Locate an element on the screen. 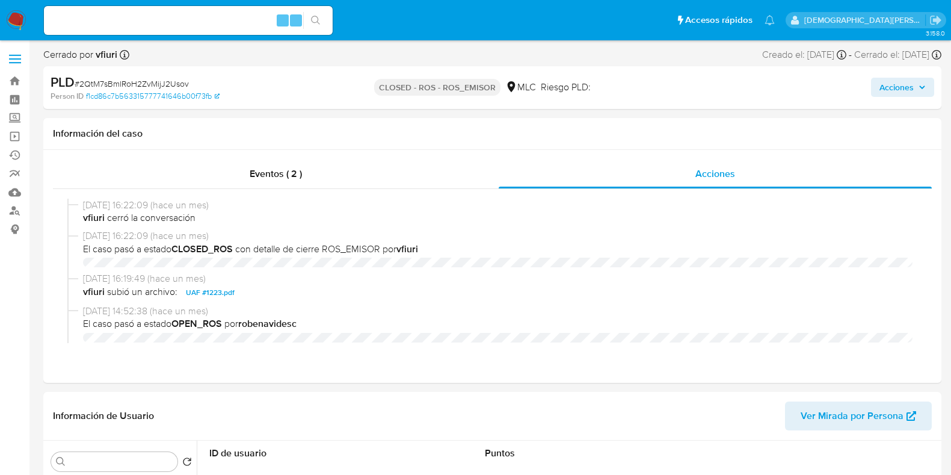 The height and width of the screenshot is (475, 951). span: Cerrado por is located at coordinates (80, 55).